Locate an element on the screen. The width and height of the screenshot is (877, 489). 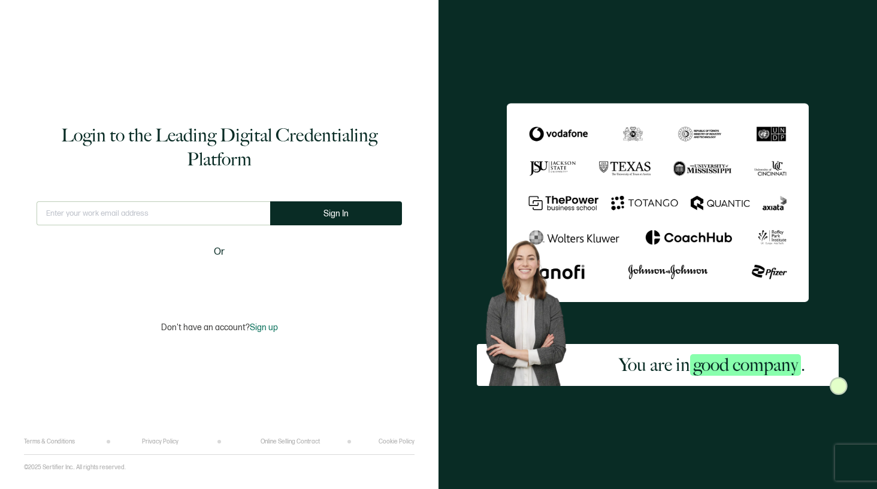
h2: You are in . is located at coordinates (711, 365).